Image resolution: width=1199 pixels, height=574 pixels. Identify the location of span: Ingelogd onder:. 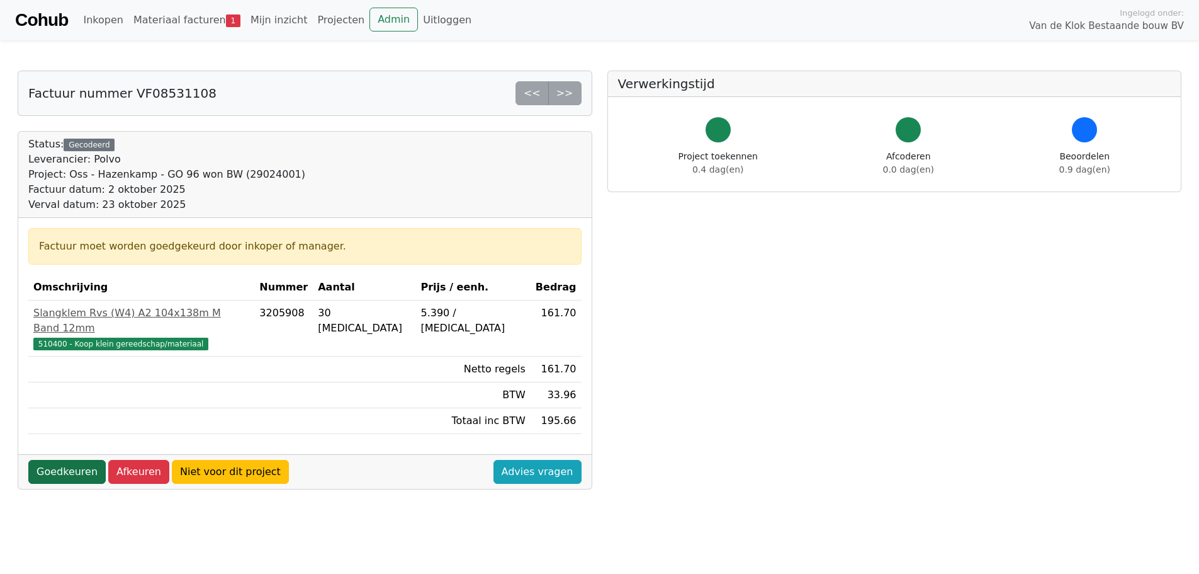
(1152, 13).